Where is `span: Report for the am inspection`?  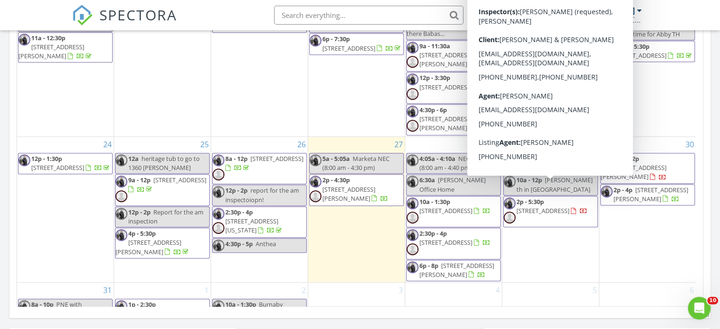 span: Report for the am inspection is located at coordinates (166, 216).